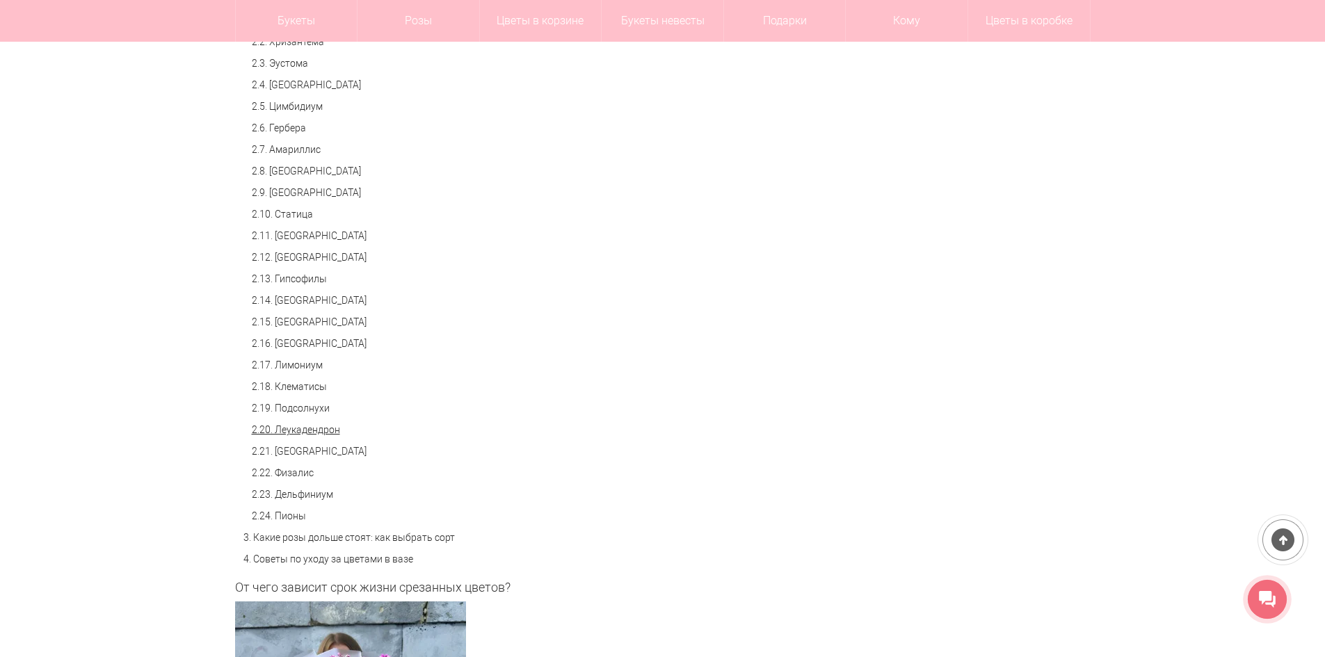 This screenshot has width=1325, height=657. What do you see at coordinates (288, 42) in the screenshot?
I see `a: 2.2. Хризантема` at bounding box center [288, 42].